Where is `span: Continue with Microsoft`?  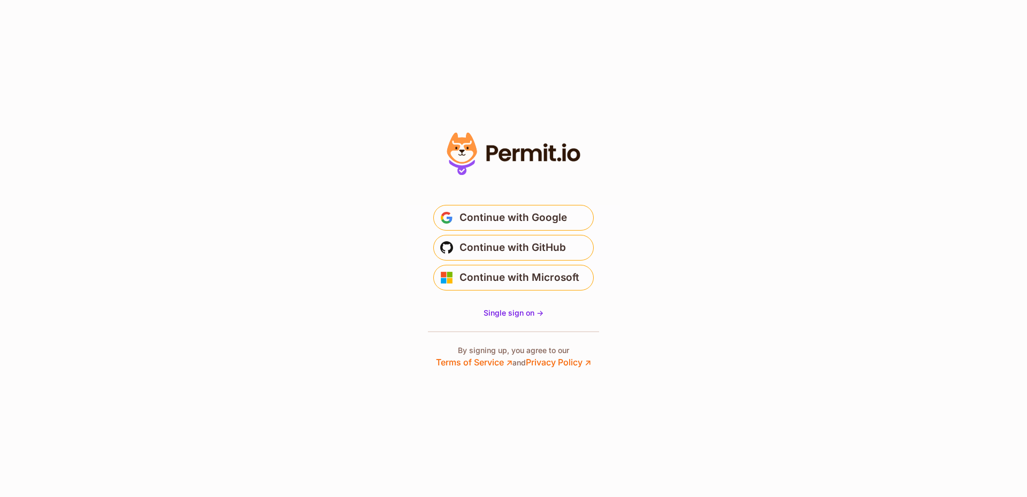 span: Continue with Microsoft is located at coordinates (519, 278).